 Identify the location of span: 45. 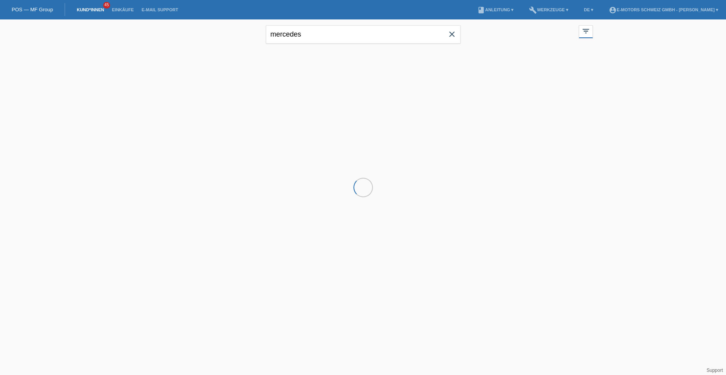
(107, 5).